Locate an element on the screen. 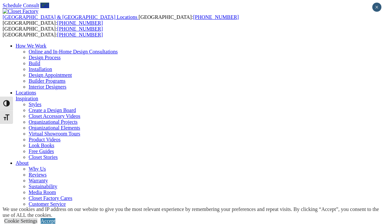 The width and height of the screenshot is (384, 224). div: We use cookies and IP address on our website to give you the most relevant experience by remember... is located at coordinates (193, 212).